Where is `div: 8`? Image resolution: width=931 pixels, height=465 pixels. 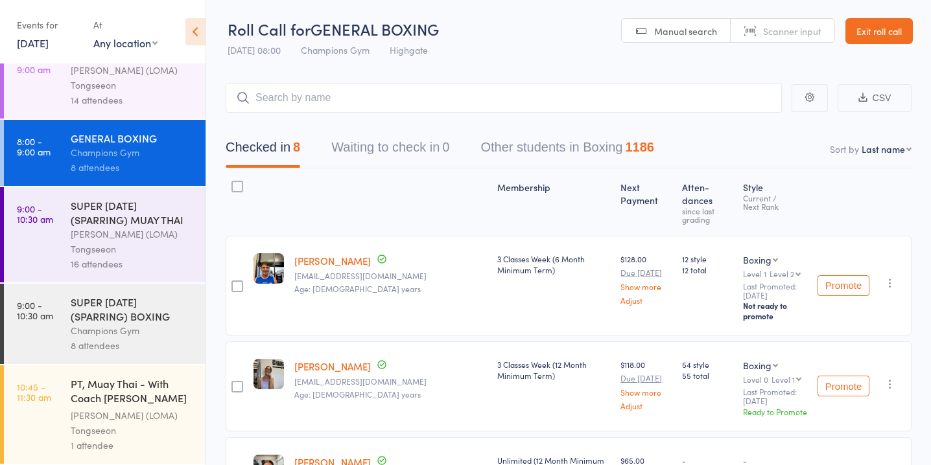
div: 8 is located at coordinates (296, 147).